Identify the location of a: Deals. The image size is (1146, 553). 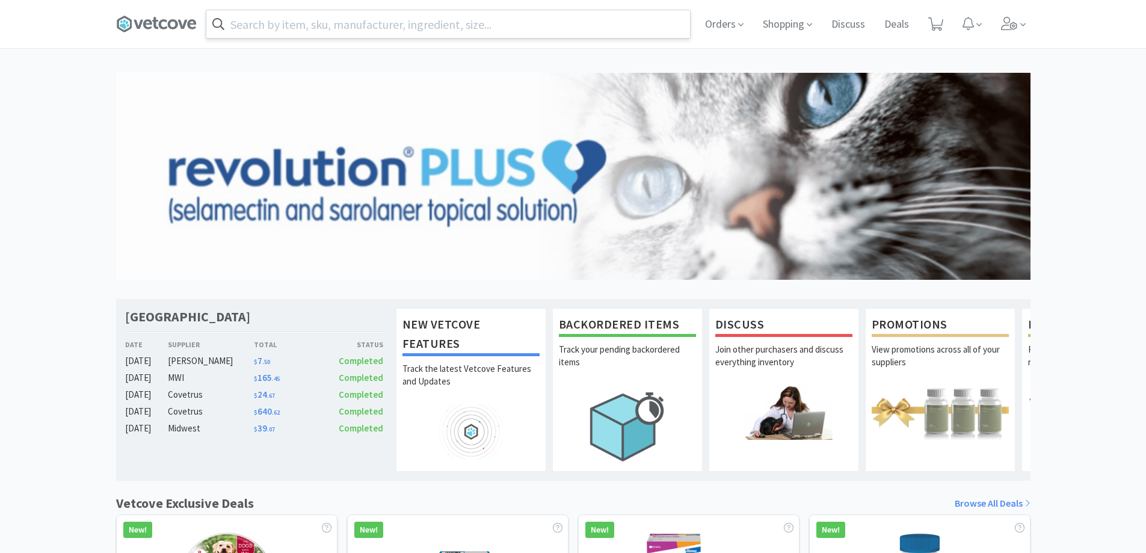
(896, 25).